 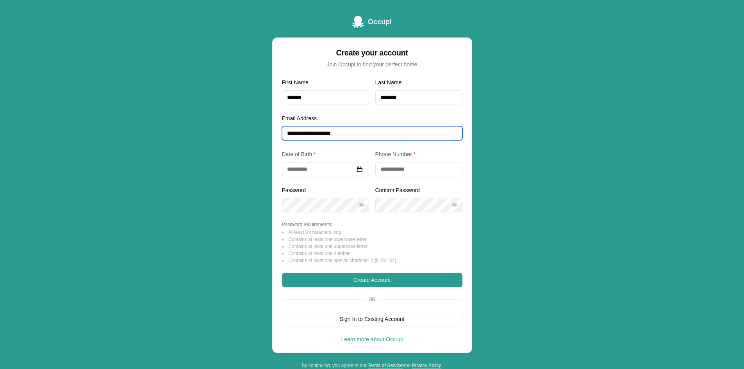 I want to click on button: Sign In to Existing Account, so click(x=372, y=319).